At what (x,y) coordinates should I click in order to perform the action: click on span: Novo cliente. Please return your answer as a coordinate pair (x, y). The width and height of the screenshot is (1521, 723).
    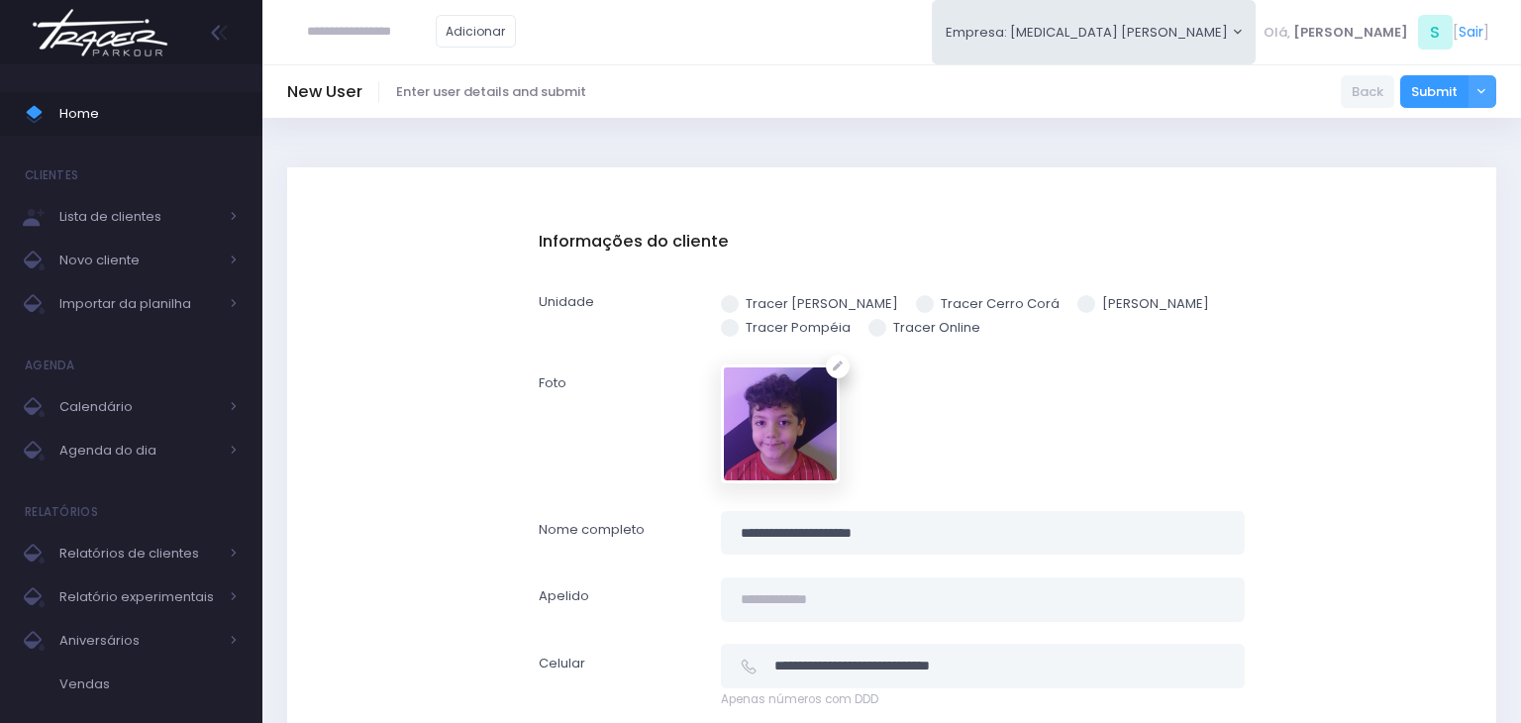
    Looking at the image, I should click on (139, 260).